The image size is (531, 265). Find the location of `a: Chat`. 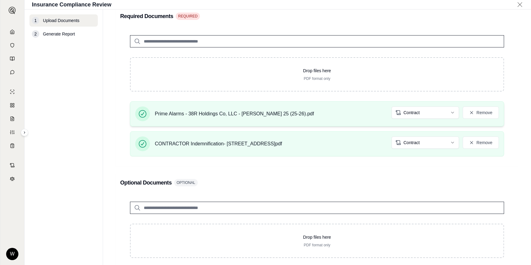

a: Chat is located at coordinates (12, 72).